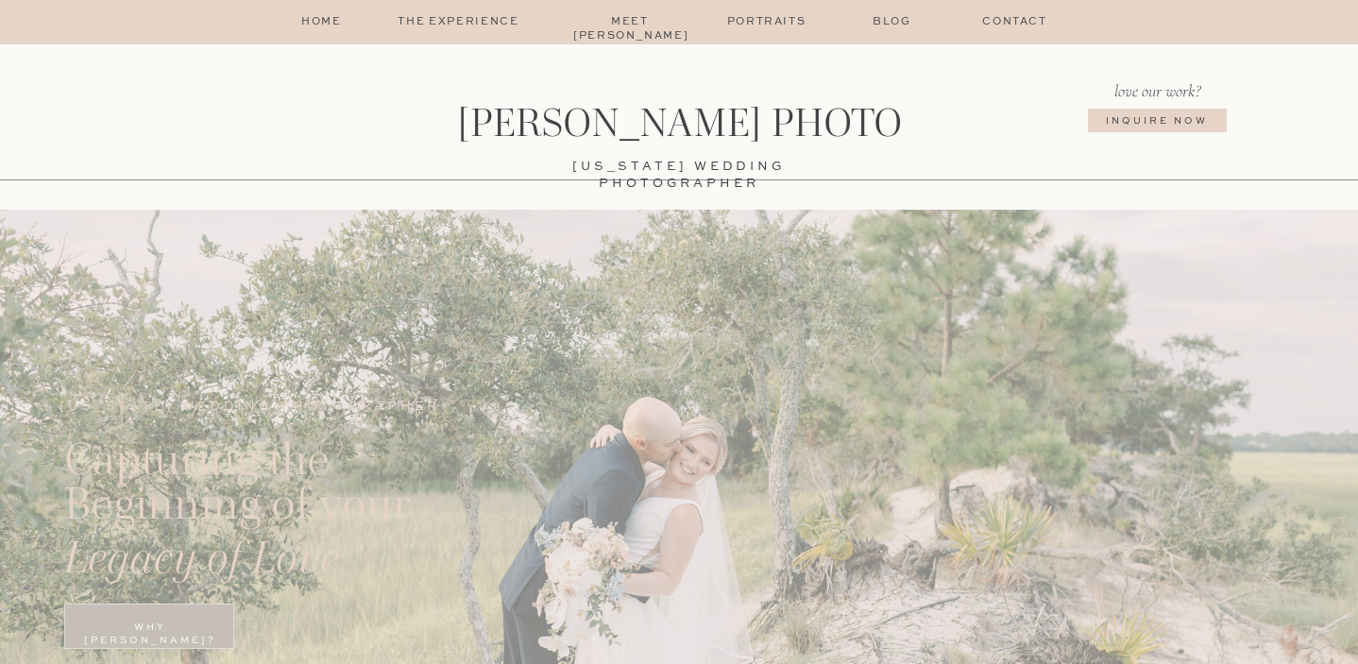  What do you see at coordinates (1014, 23) in the screenshot?
I see `p: Contact` at bounding box center [1014, 23].